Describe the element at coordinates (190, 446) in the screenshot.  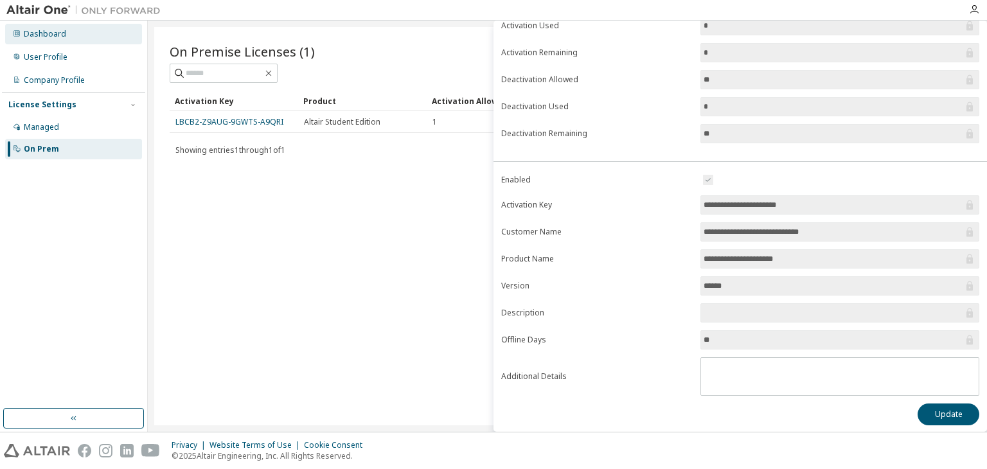
I see `div: Privacy` at that location.